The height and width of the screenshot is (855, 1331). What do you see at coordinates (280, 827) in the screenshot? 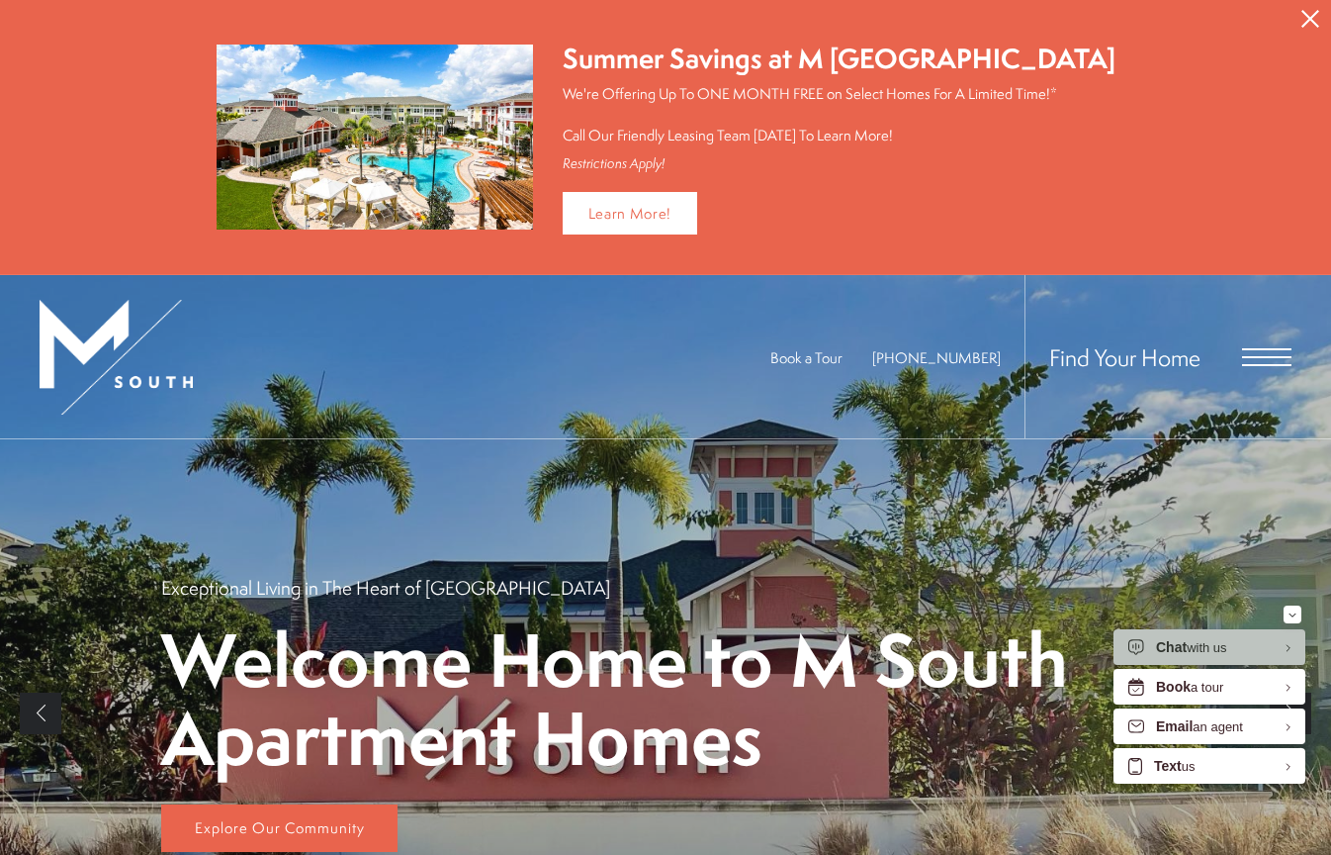
I see `span: Explore Our Community` at bounding box center [280, 827].